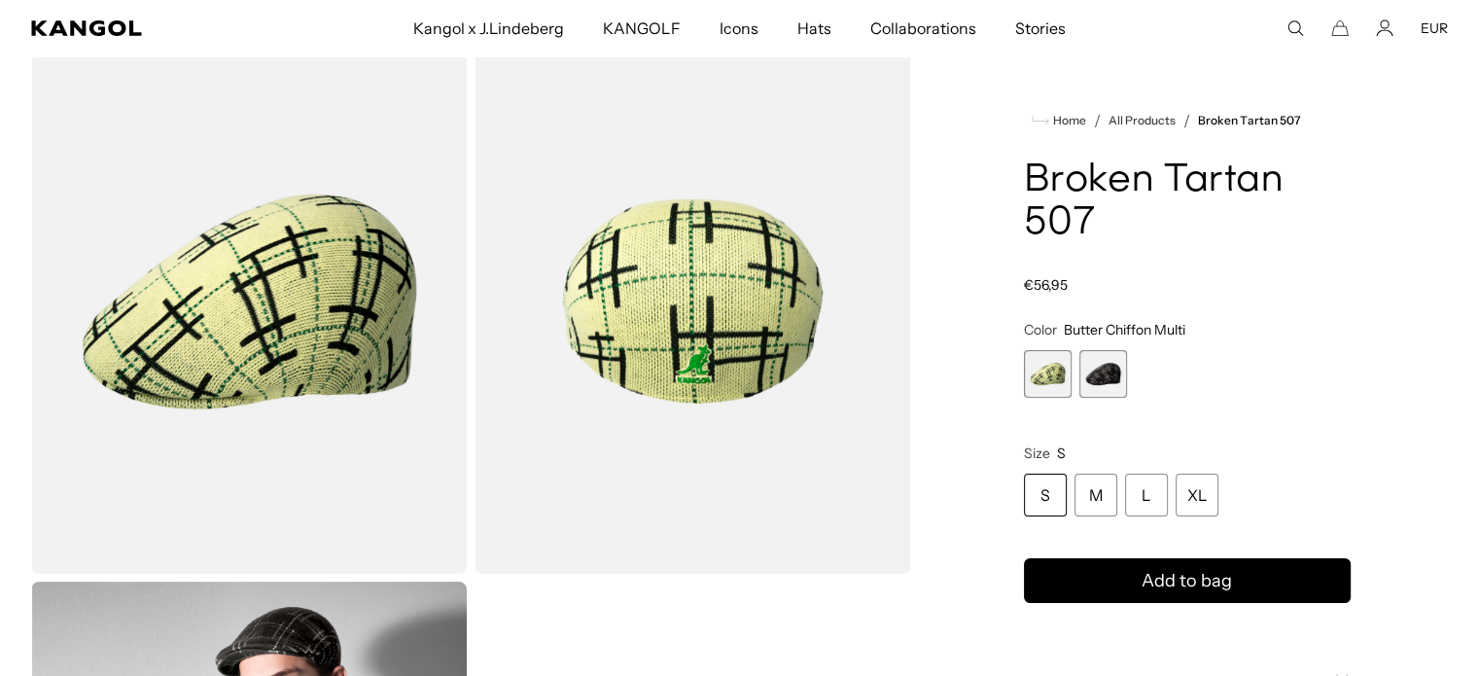  Describe the element at coordinates (1141, 121) in the screenshot. I see `a: All Products` at that location.